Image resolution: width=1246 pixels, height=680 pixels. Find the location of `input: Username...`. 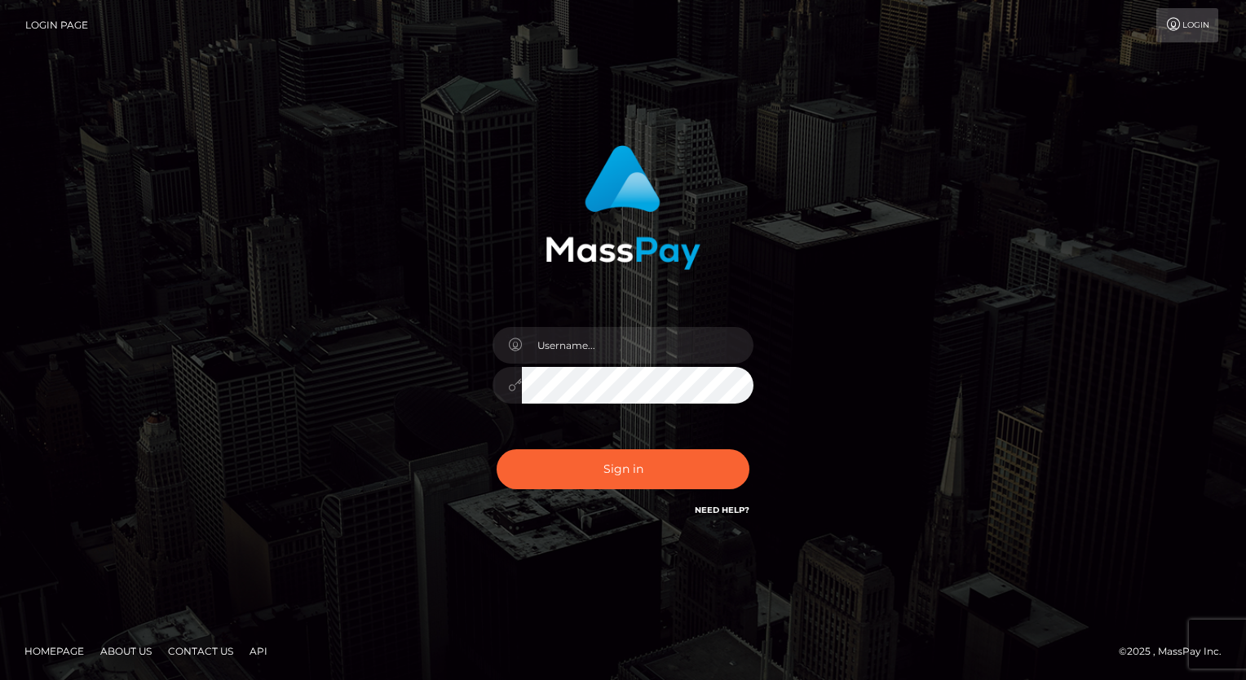

input: Username... is located at coordinates (638, 345).